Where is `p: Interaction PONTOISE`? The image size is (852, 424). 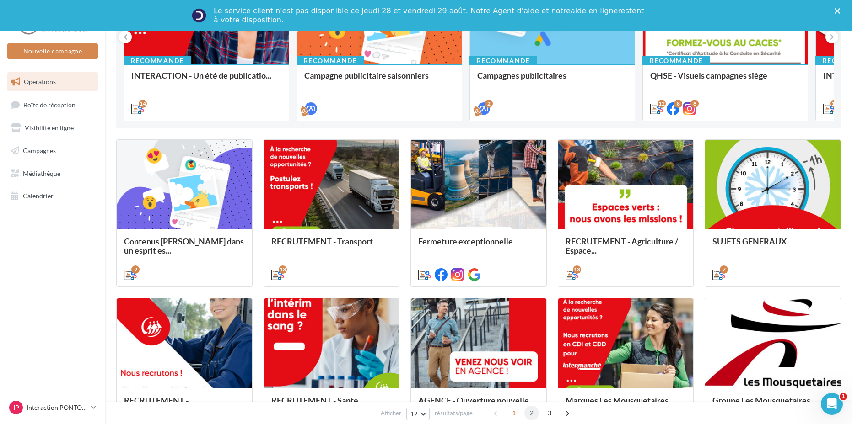
p: Interaction PONTOISE is located at coordinates (57, 408).